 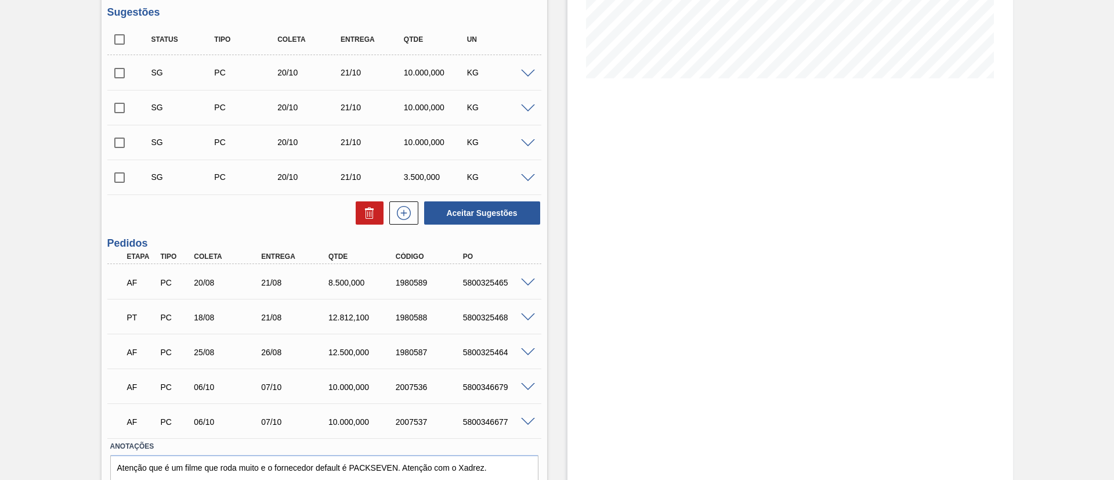 I want to click on div: 25/08/2025, so click(x=229, y=352).